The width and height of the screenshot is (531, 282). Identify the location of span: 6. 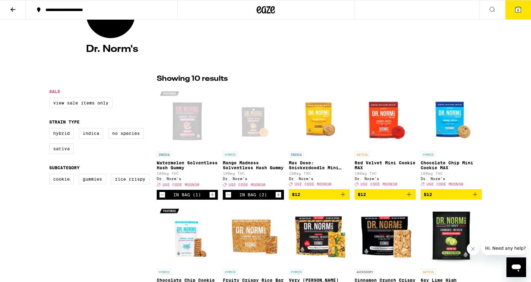
(518, 10).